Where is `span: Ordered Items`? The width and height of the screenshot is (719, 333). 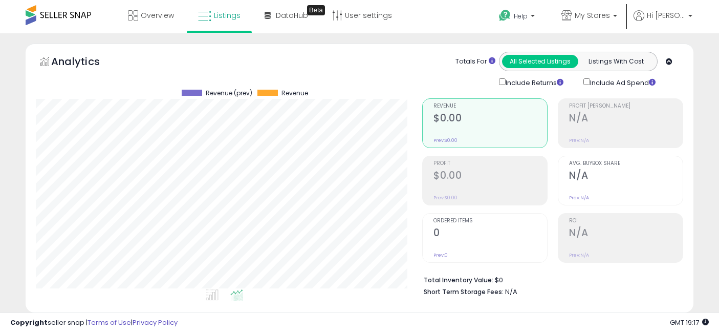 span: Ordered Items is located at coordinates (490, 221).